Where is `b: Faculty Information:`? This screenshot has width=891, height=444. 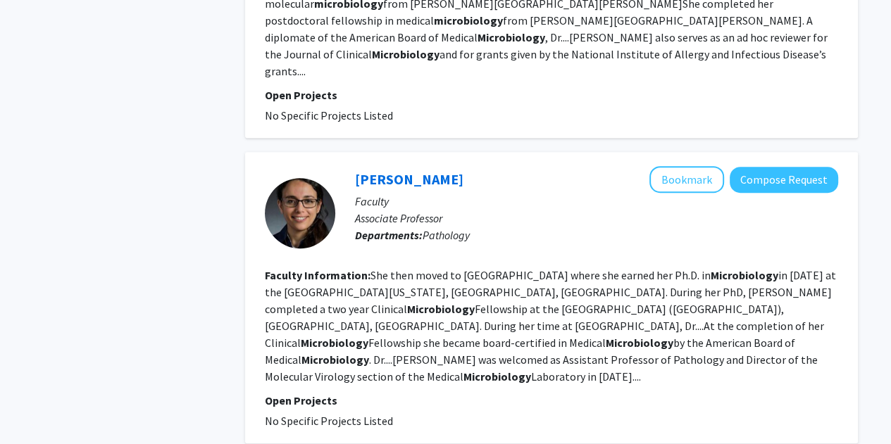 b: Faculty Information: is located at coordinates (318, 275).